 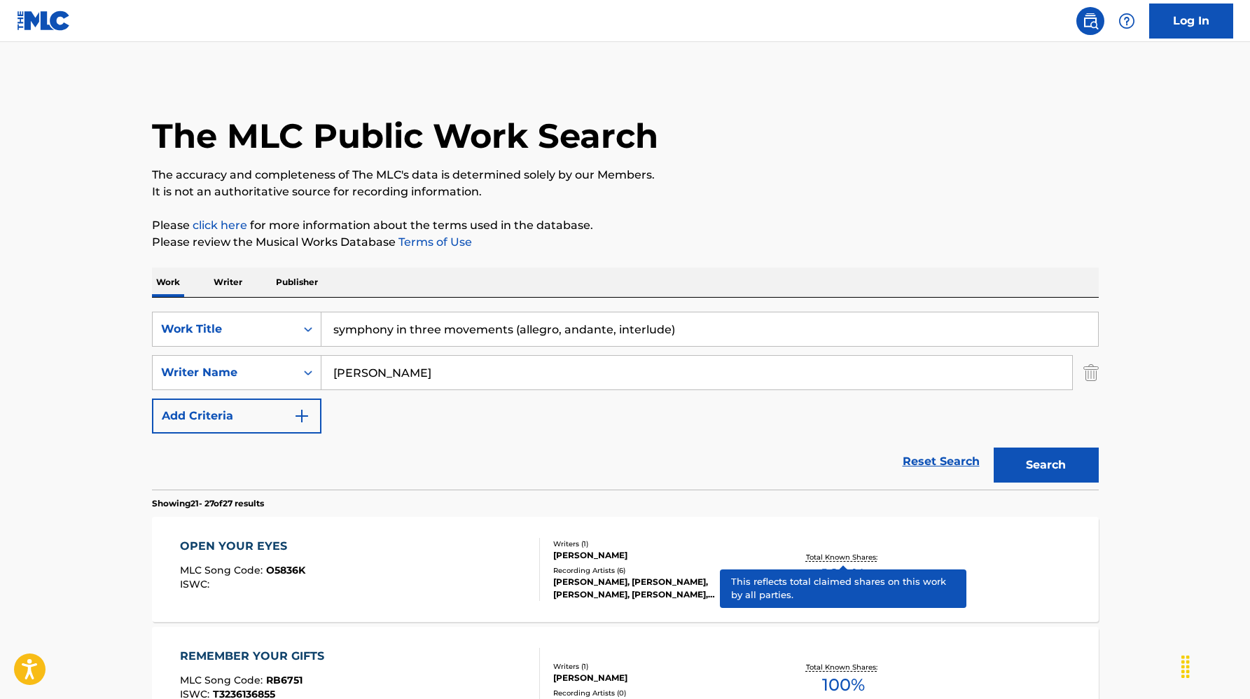 I want to click on button: Search, so click(x=1046, y=465).